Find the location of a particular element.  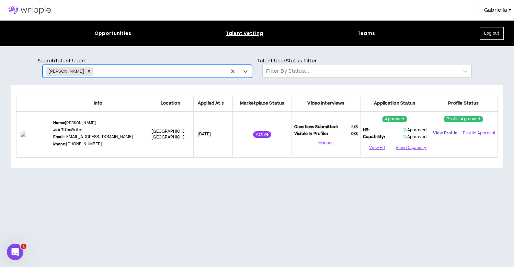

th: Info is located at coordinates (98, 104).